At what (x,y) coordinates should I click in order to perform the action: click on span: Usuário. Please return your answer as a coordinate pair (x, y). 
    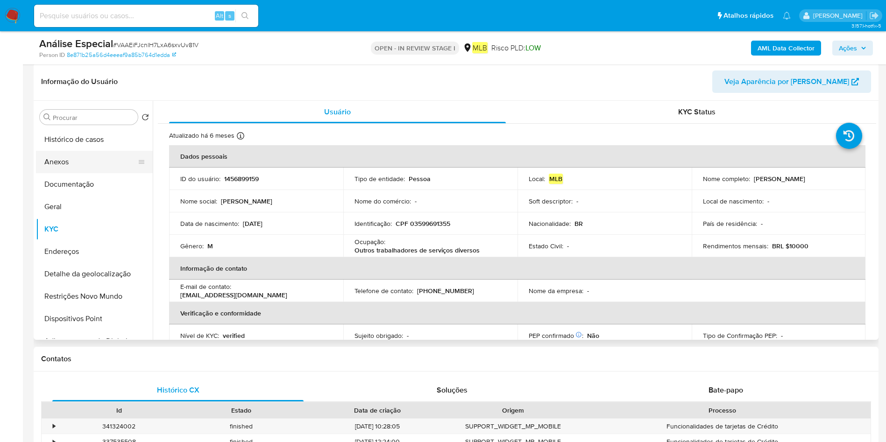
    Looking at the image, I should click on (337, 112).